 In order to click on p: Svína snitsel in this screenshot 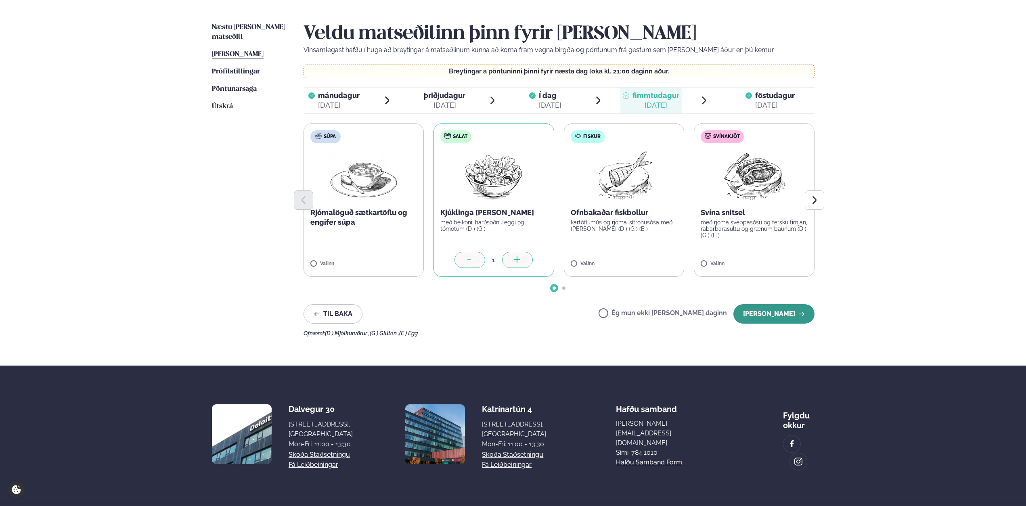, I will do `click(754, 213)`.